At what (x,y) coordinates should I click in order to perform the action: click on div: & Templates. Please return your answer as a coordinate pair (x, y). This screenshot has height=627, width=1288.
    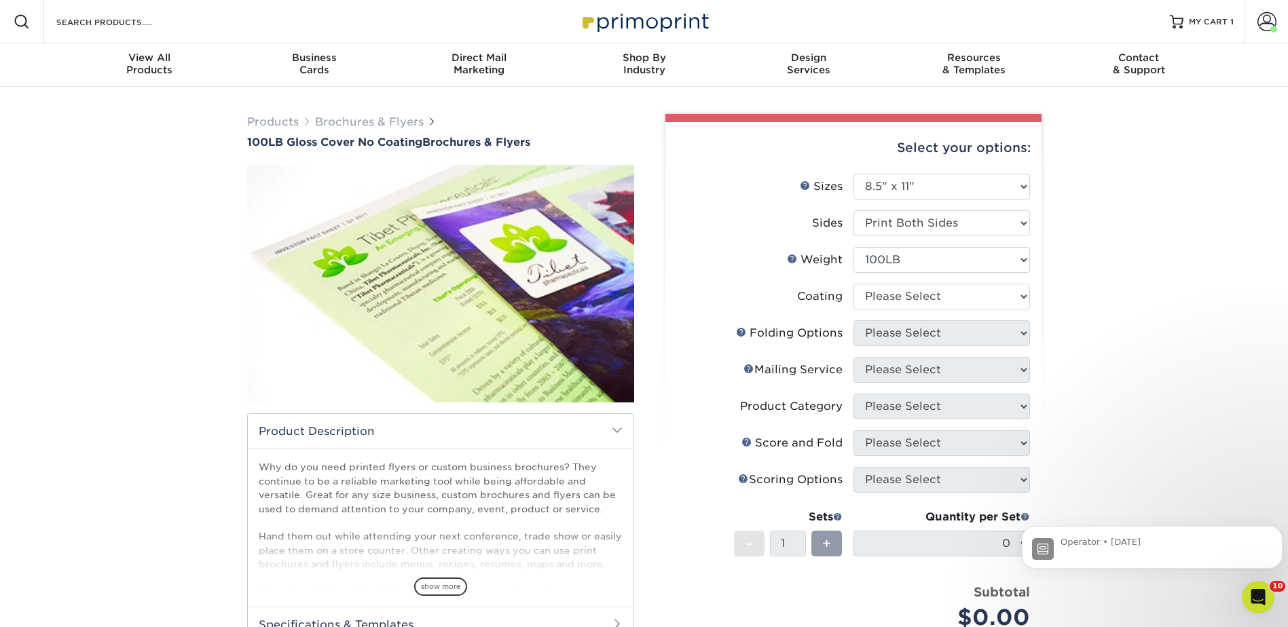
    Looking at the image, I should click on (974, 64).